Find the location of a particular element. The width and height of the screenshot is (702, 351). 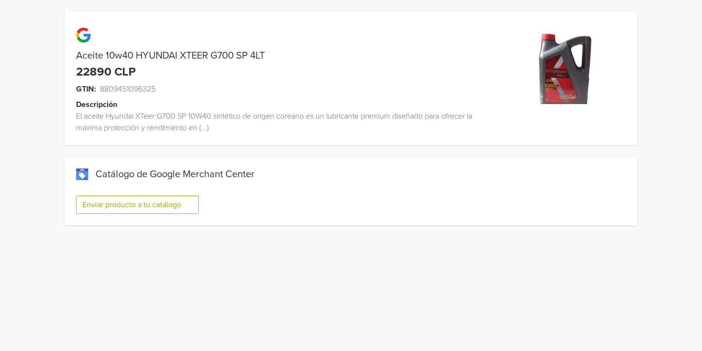

div: Catálogo de Google Merchant Center is located at coordinates (351, 174).